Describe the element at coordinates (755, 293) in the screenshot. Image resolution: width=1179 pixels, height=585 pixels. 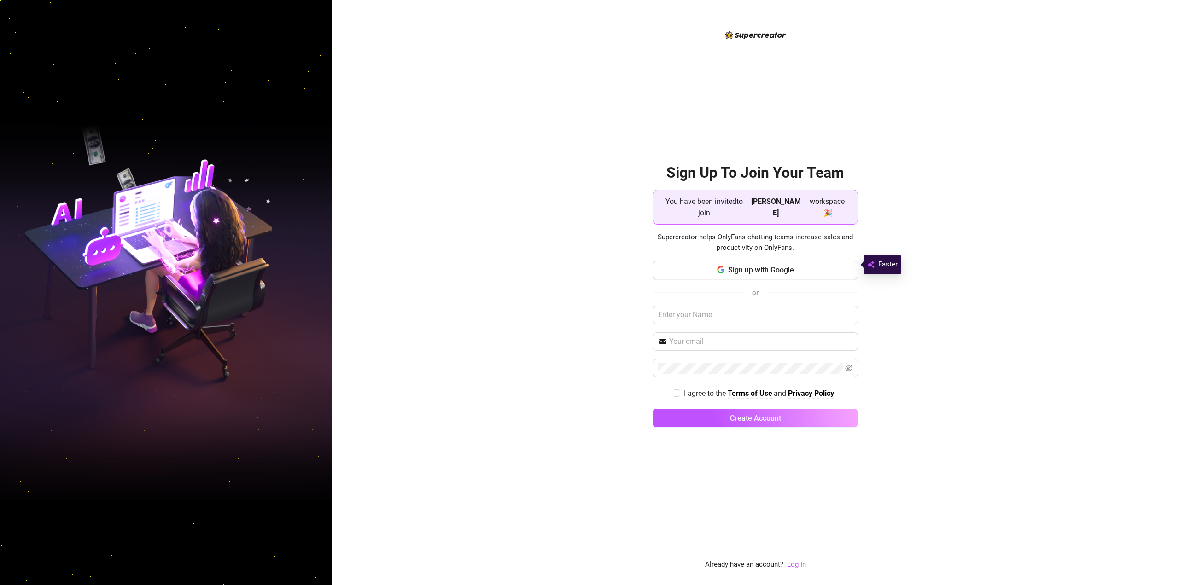
I see `span: or` at that location.